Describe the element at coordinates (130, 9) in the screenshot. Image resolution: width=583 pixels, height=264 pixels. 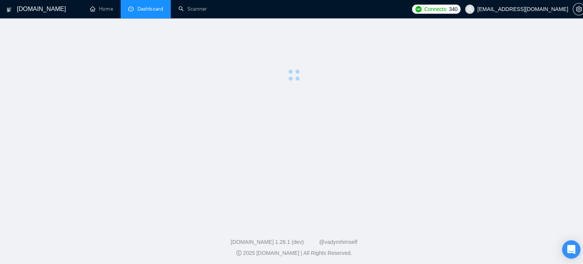
I see `span: dashboard` at that location.